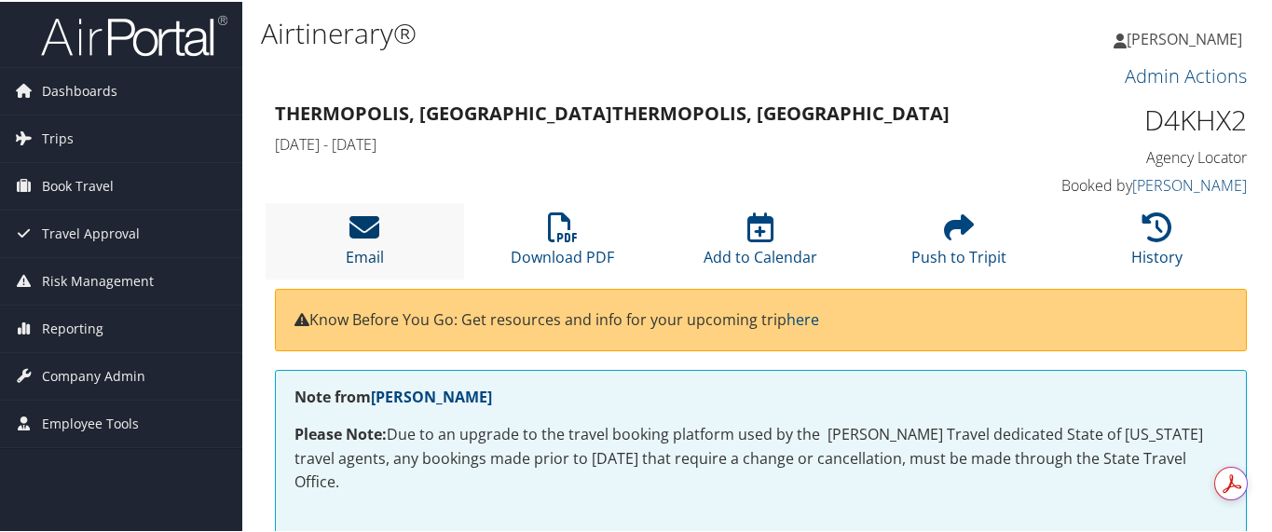 The image size is (1272, 532). Describe the element at coordinates (803, 318) in the screenshot. I see `a: here` at that location.